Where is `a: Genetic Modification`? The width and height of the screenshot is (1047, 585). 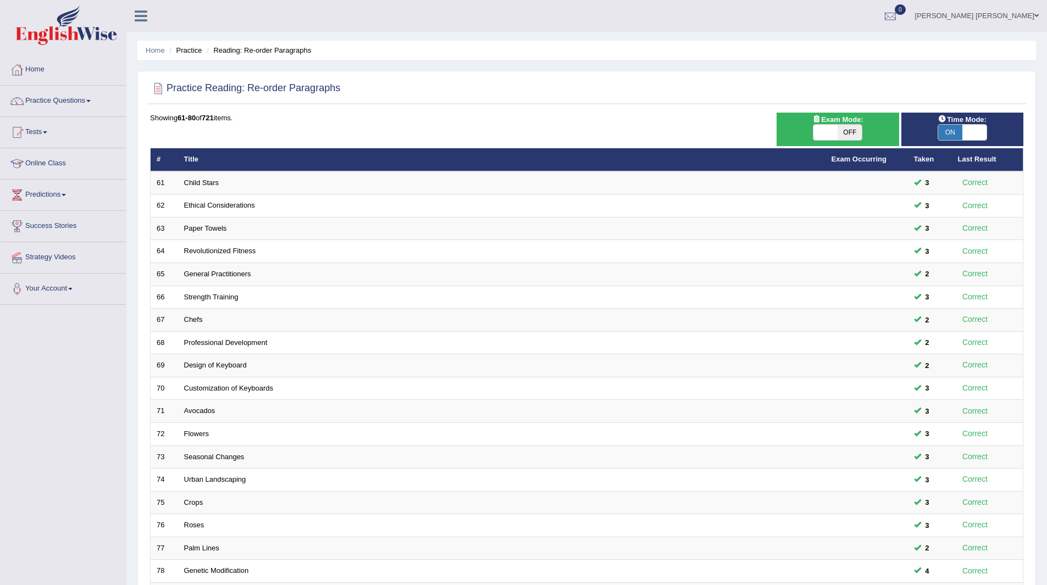 a: Genetic Modification is located at coordinates (216, 570).